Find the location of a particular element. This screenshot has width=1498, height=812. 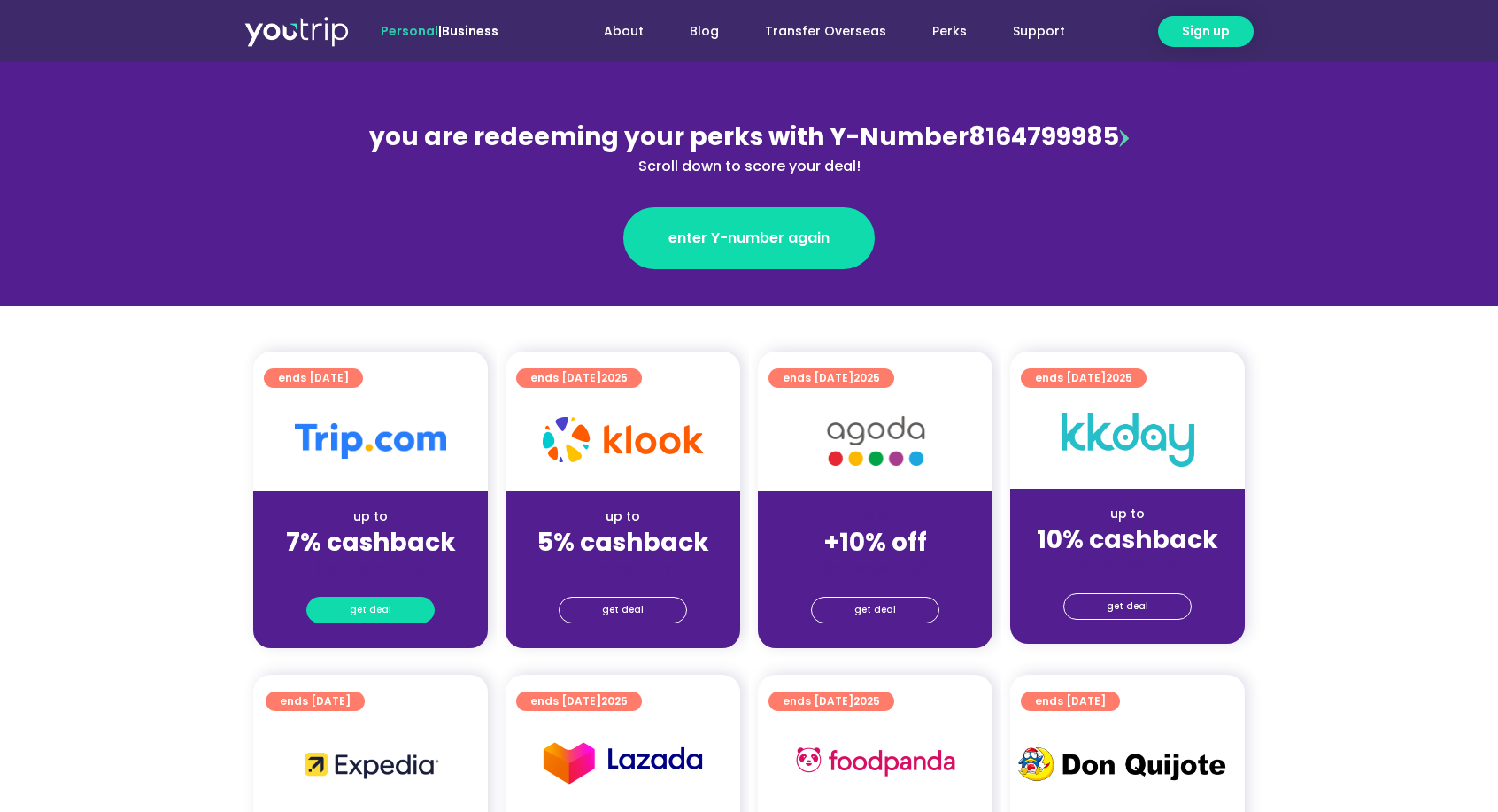

span: Sign up is located at coordinates (1206, 31).